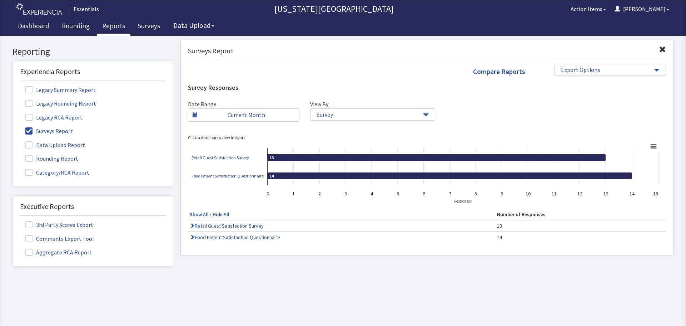  I want to click on a: Hide All, so click(221, 178).